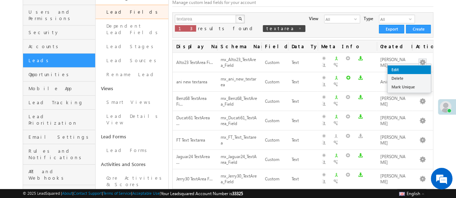 This screenshot has height=198, width=456. I want to click on button: Create, so click(418, 29).